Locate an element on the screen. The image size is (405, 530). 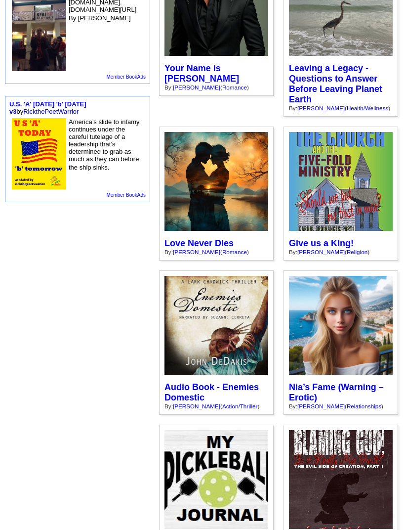
a: Love Never Dies is located at coordinates (199, 243).